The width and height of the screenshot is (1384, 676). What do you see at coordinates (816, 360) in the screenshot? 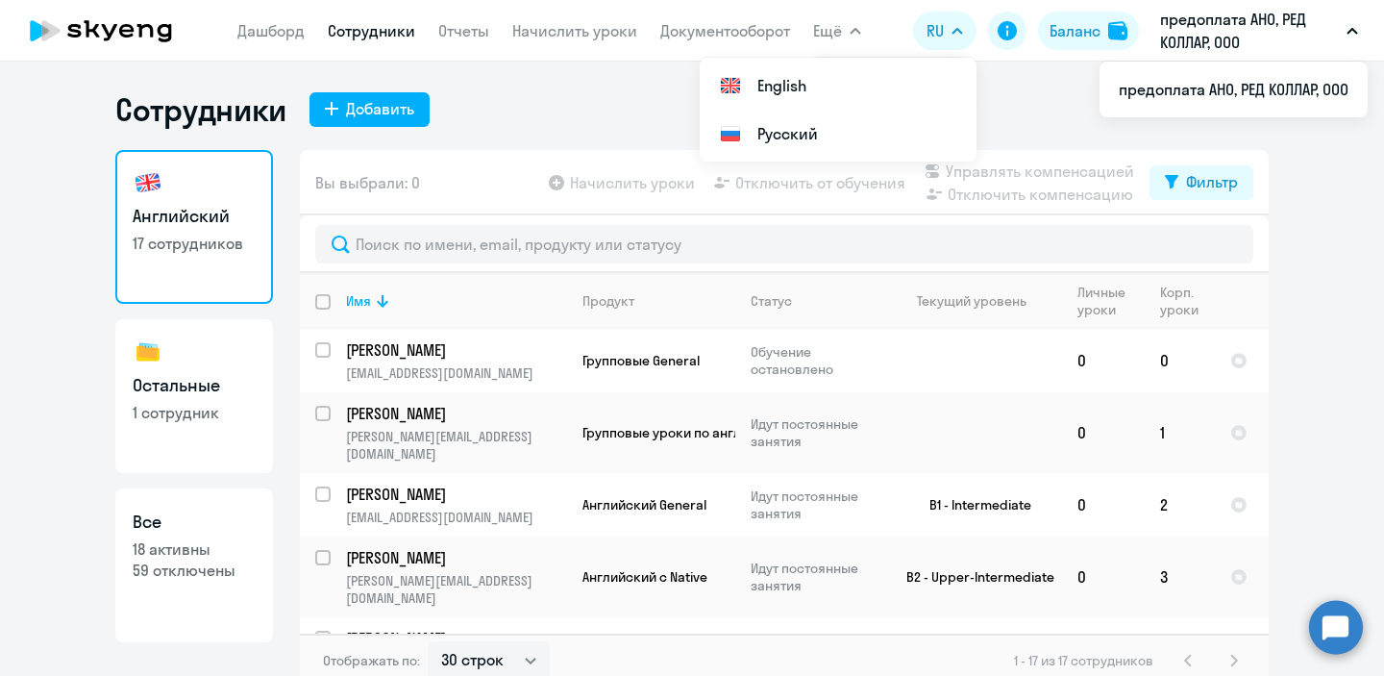
I see `p: Обучение остановлено` at bounding box center [816, 360].